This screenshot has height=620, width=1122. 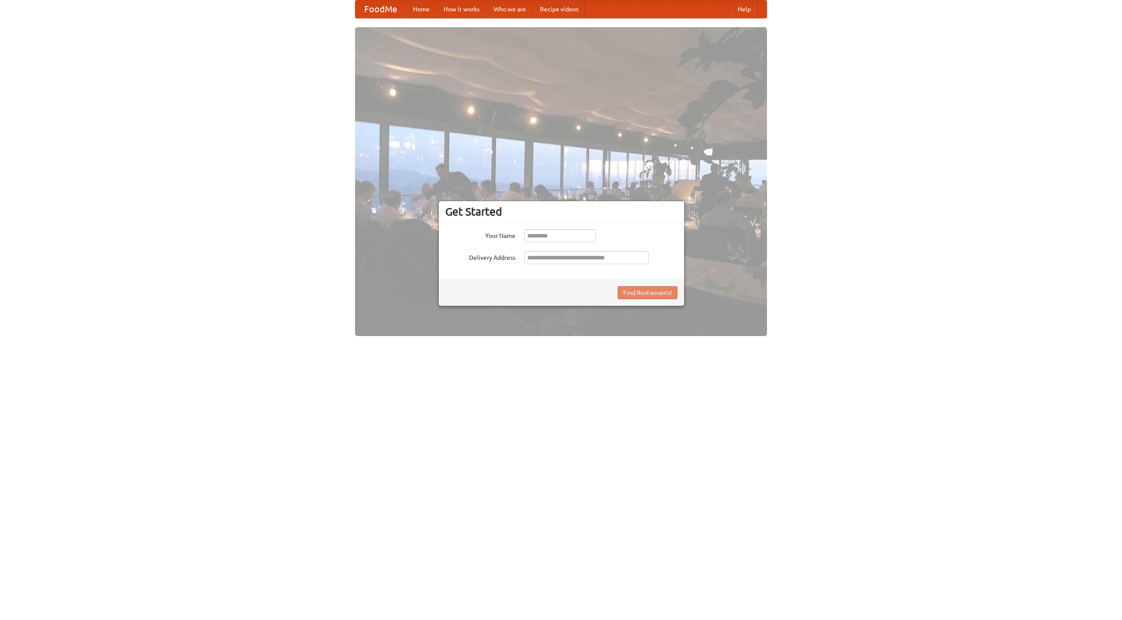 What do you see at coordinates (421, 9) in the screenshot?
I see `a: Home` at bounding box center [421, 9].